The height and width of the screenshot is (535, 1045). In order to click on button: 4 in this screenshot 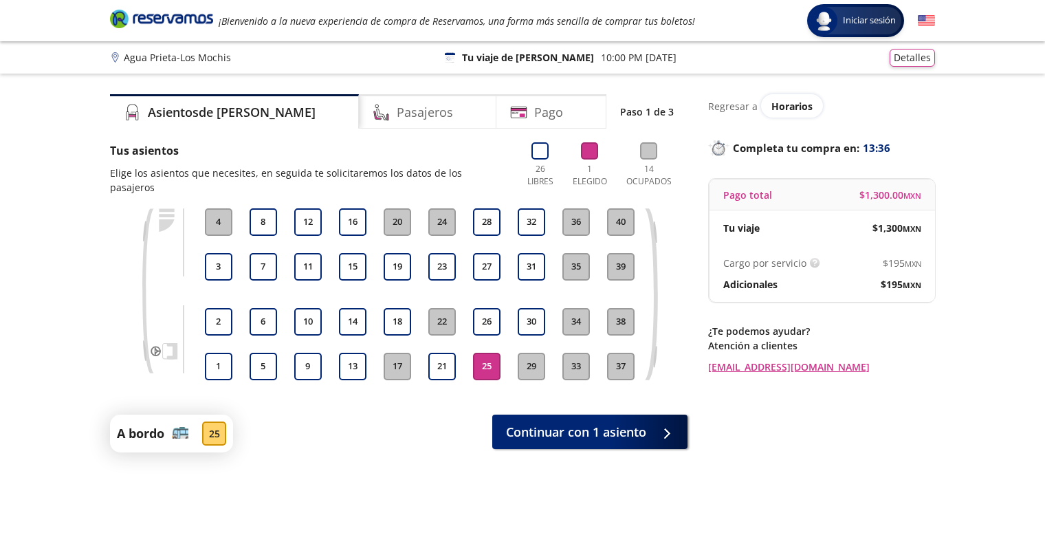, I will do `click(219, 222)`.